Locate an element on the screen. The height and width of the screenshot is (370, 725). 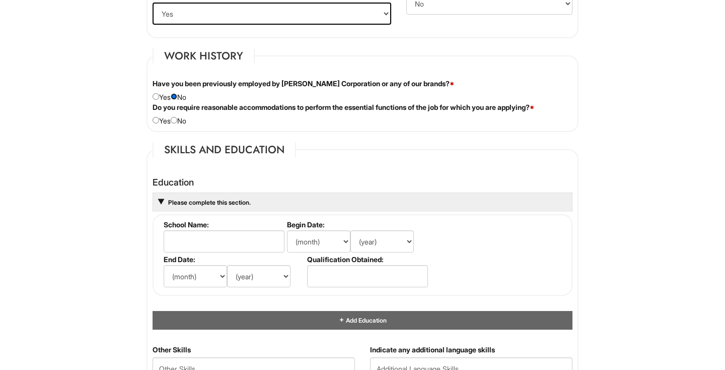
span: Please complete this section. is located at coordinates (209, 202).